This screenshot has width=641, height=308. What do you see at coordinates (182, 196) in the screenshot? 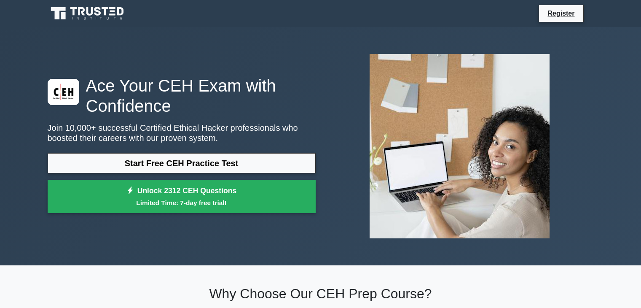
I see `a: Unlock 2312 CEH QuestionsLimited Time: 7-day free trial!` at bounding box center [182, 196].